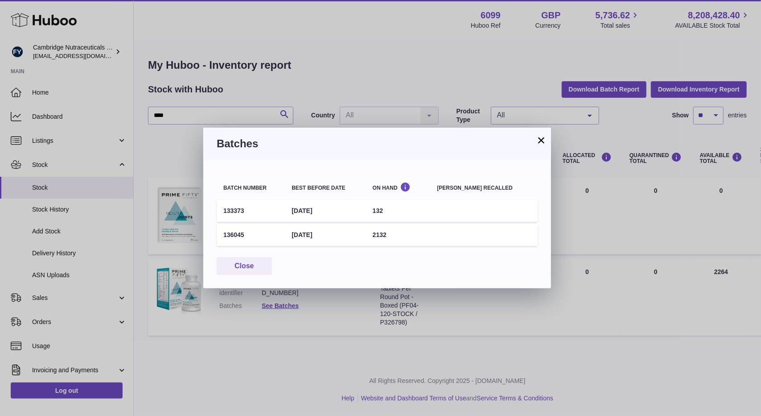 The width and height of the screenshot is (761, 416). What do you see at coordinates (251, 210) in the screenshot?
I see `td: 133373` at bounding box center [251, 210].